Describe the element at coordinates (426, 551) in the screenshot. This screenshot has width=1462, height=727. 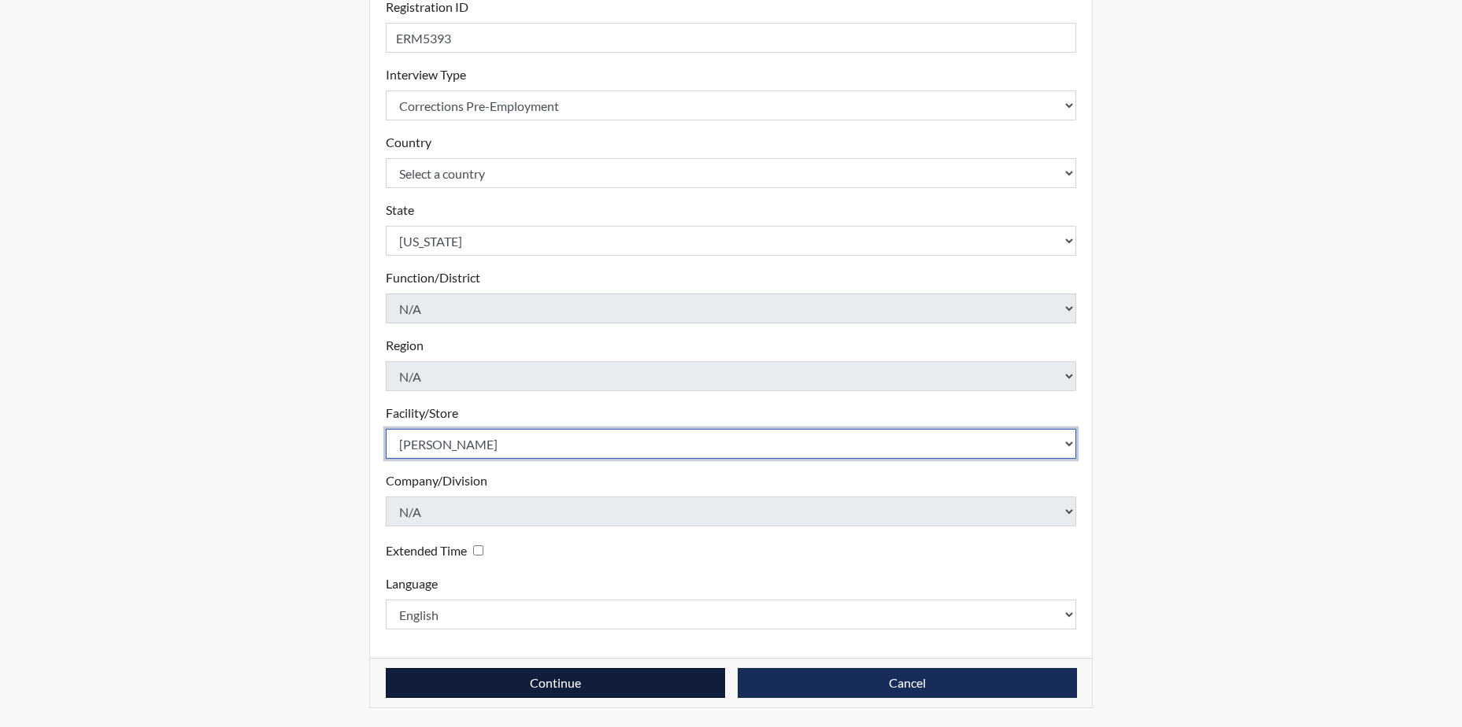
I see `label: Extended Time` at that location.